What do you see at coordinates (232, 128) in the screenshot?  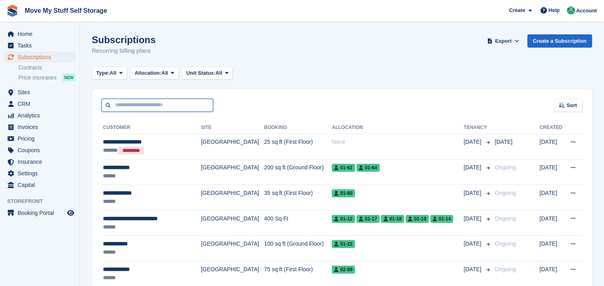 I see `th: Site` at bounding box center [232, 128].